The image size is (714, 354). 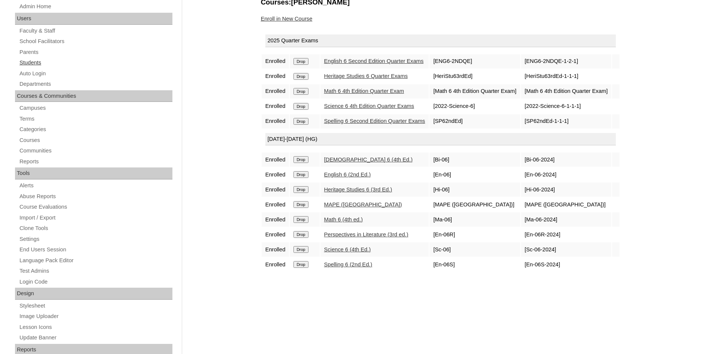 I want to click on td: [ENG6-2NDQE-1-2-1], so click(x=566, y=61).